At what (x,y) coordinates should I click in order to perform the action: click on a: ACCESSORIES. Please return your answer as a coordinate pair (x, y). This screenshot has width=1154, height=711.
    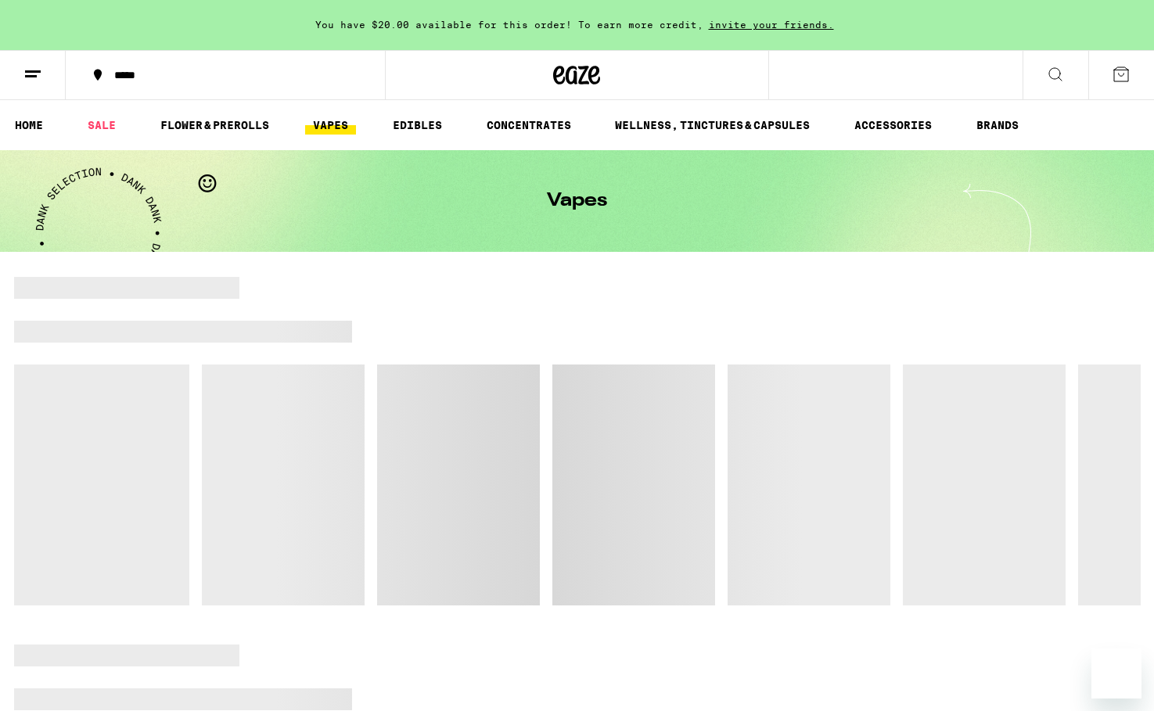
    Looking at the image, I should click on (892, 125).